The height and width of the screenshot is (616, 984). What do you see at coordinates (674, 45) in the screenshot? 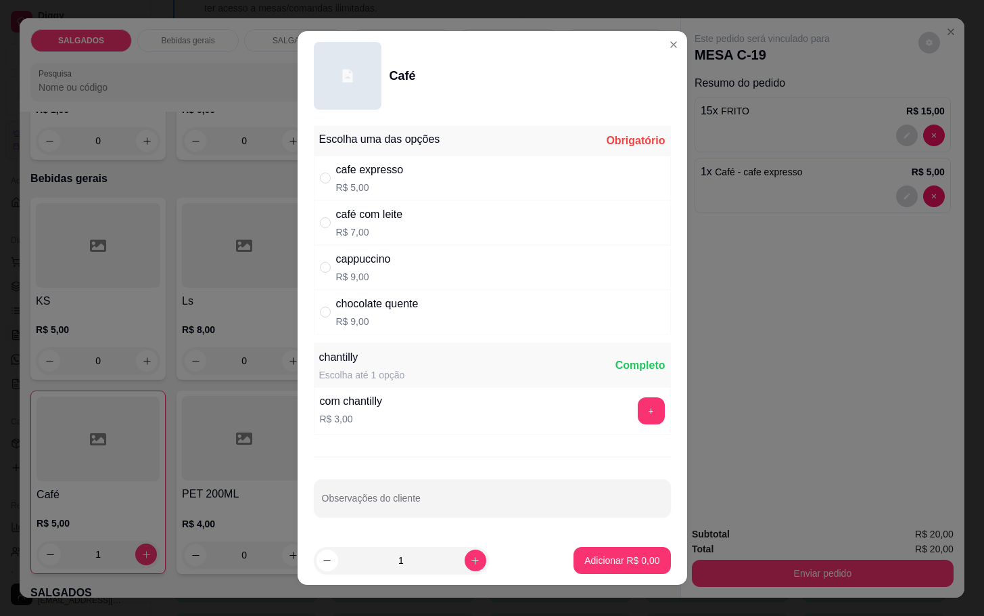
I see `button: Close` at bounding box center [674, 45].